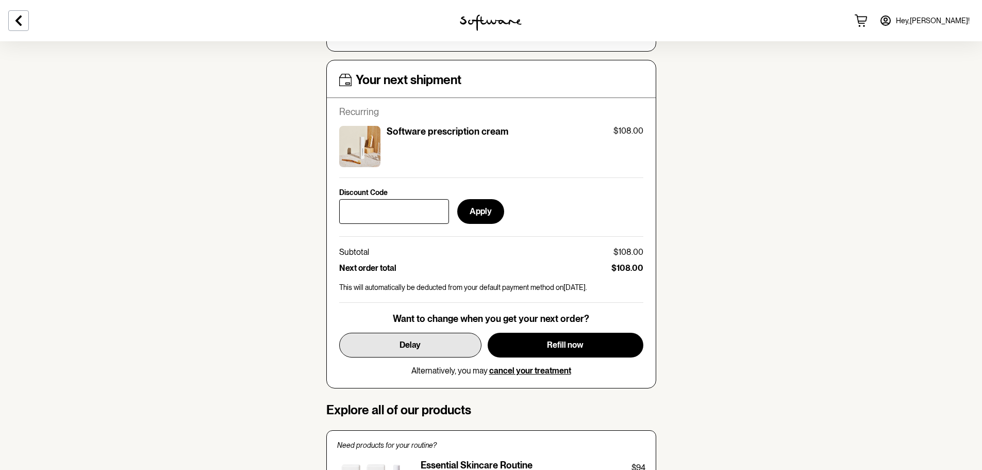  Describe the element at coordinates (354, 252) in the screenshot. I see `p: Subtotal` at that location.